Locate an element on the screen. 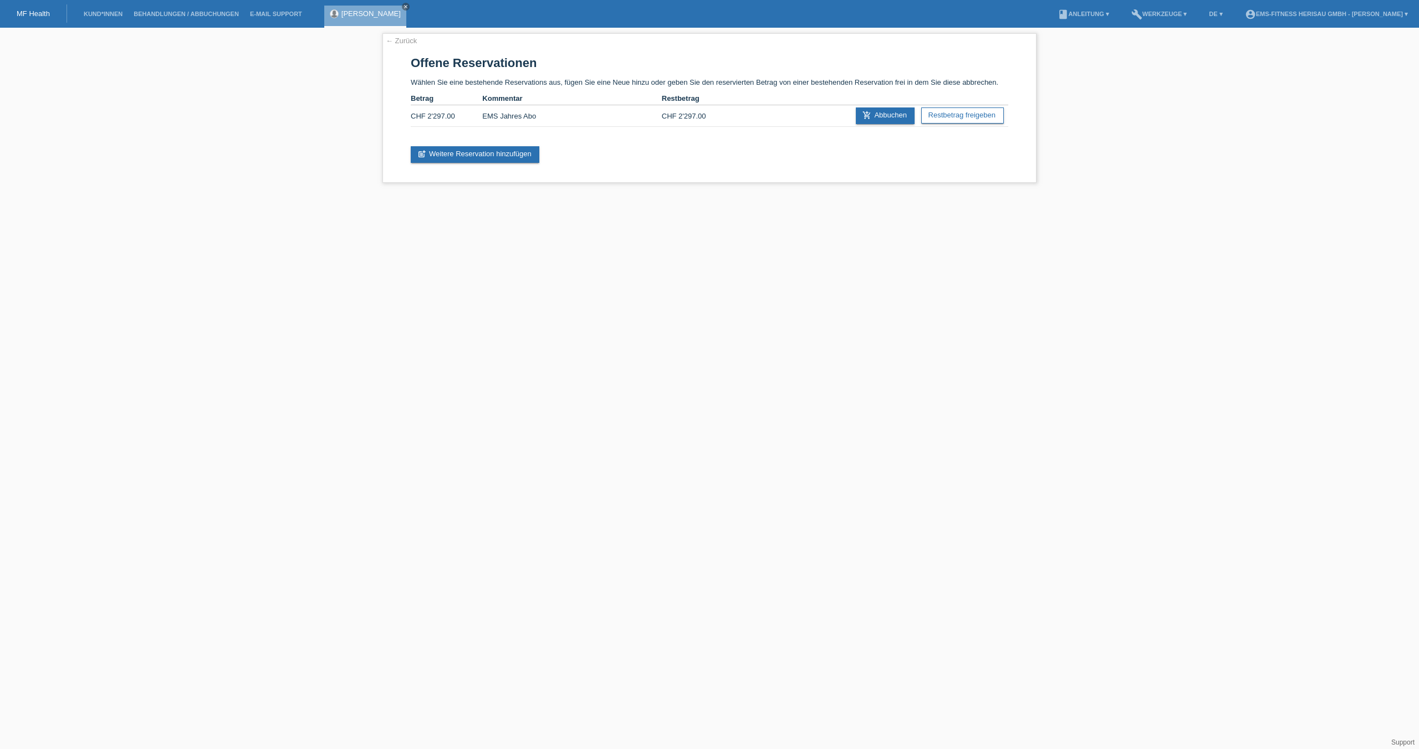 This screenshot has width=1419, height=749. i: book is located at coordinates (1063, 14).